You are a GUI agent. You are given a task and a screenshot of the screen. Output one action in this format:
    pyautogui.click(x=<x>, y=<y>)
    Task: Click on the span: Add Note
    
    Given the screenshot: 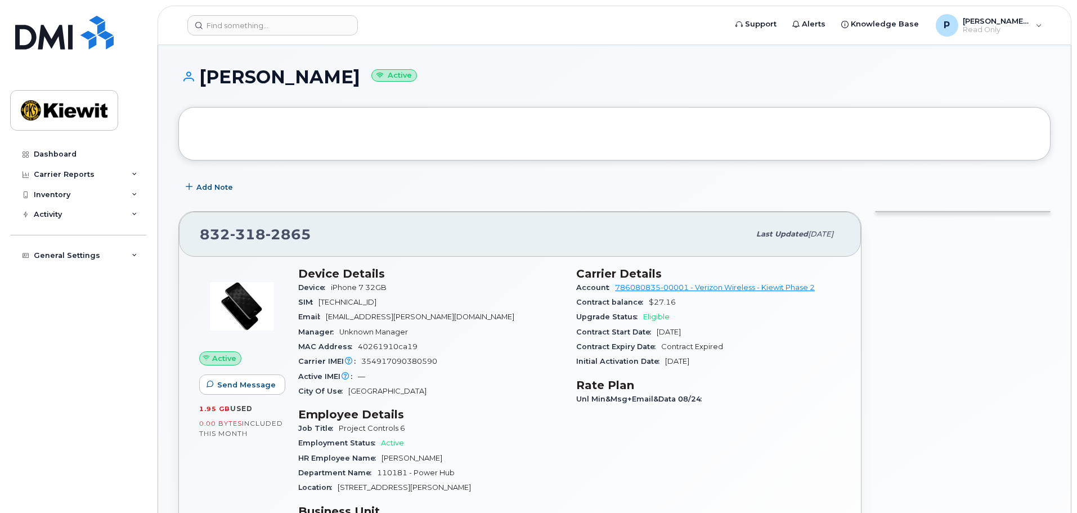 What is the action you would take?
    pyautogui.click(x=214, y=187)
    